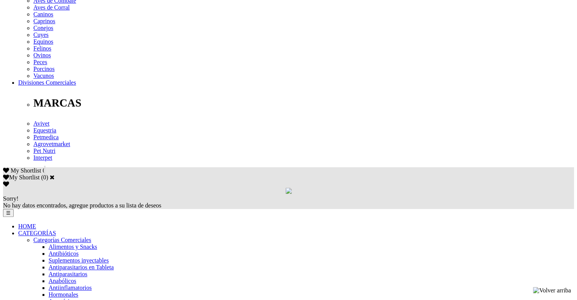  Describe the element at coordinates (42, 55) in the screenshot. I see `span: Ovinos` at that location.